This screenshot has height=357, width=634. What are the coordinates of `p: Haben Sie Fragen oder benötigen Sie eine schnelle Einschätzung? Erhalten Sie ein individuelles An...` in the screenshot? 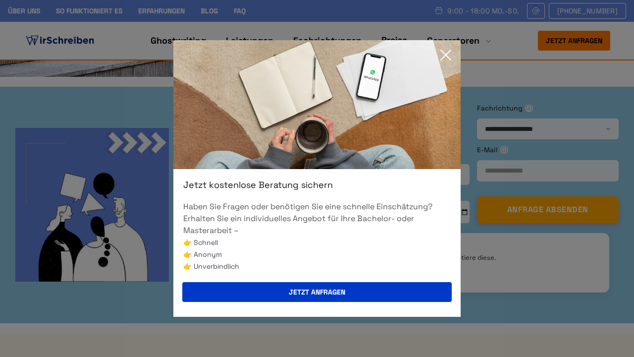 It's located at (317, 218).